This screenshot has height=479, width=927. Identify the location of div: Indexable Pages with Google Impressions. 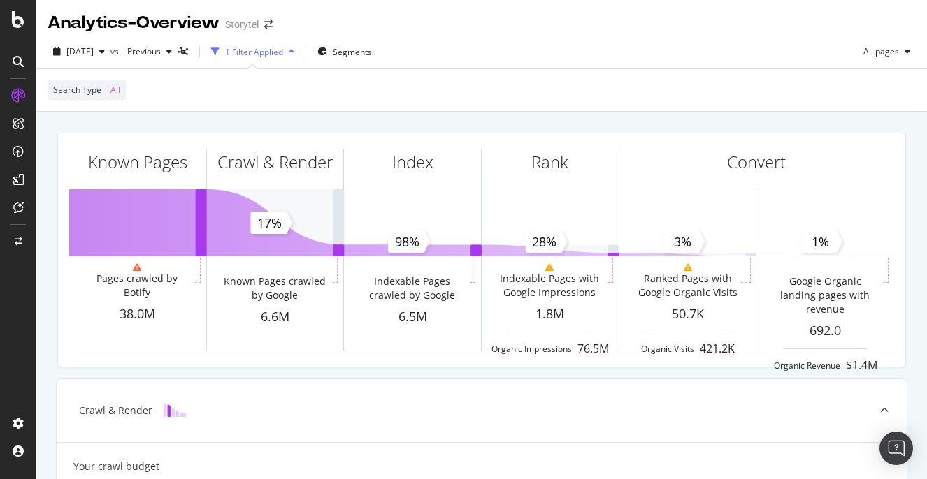
(549, 286).